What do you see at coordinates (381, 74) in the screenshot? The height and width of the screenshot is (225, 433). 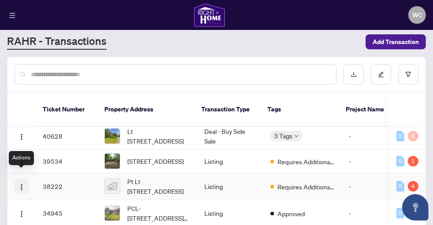 I see `button: edit` at bounding box center [381, 74].